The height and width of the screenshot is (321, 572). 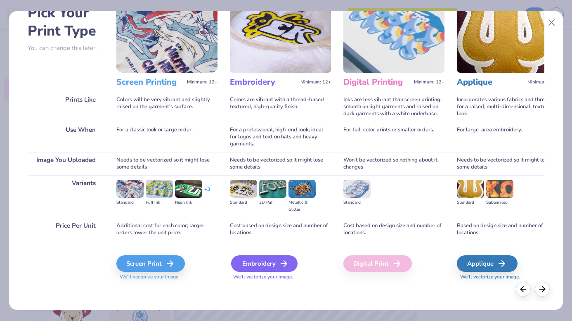 I want to click on h3: Screen Printing, so click(x=150, y=82).